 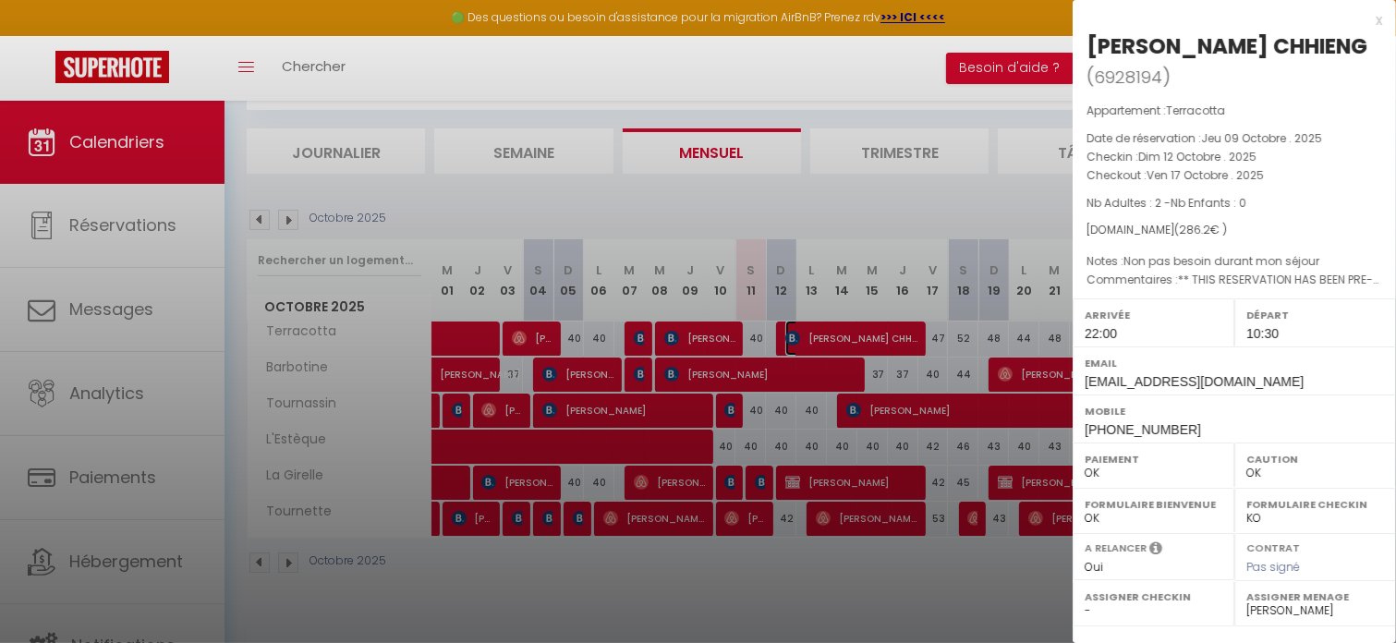 What do you see at coordinates (1262, 333) in the screenshot?
I see `span: 10:30` at bounding box center [1262, 333].